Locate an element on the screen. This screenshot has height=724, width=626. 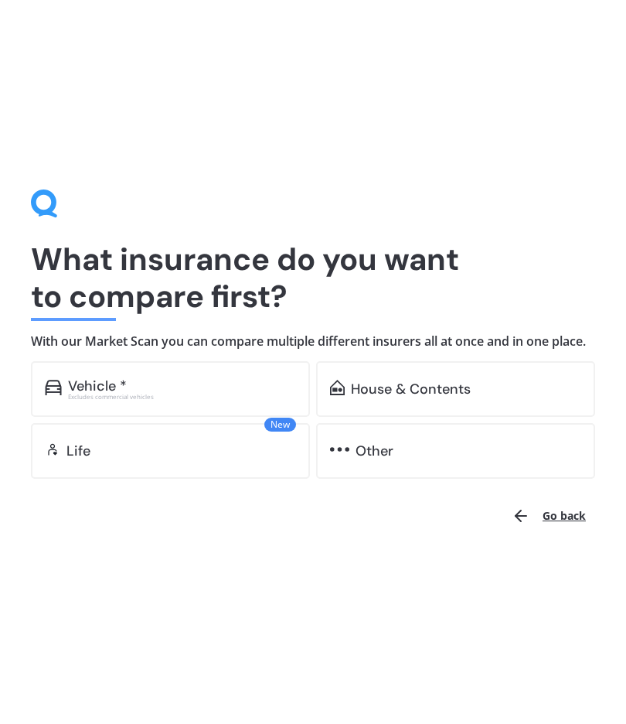
div: House & Contents is located at coordinates (410, 389).